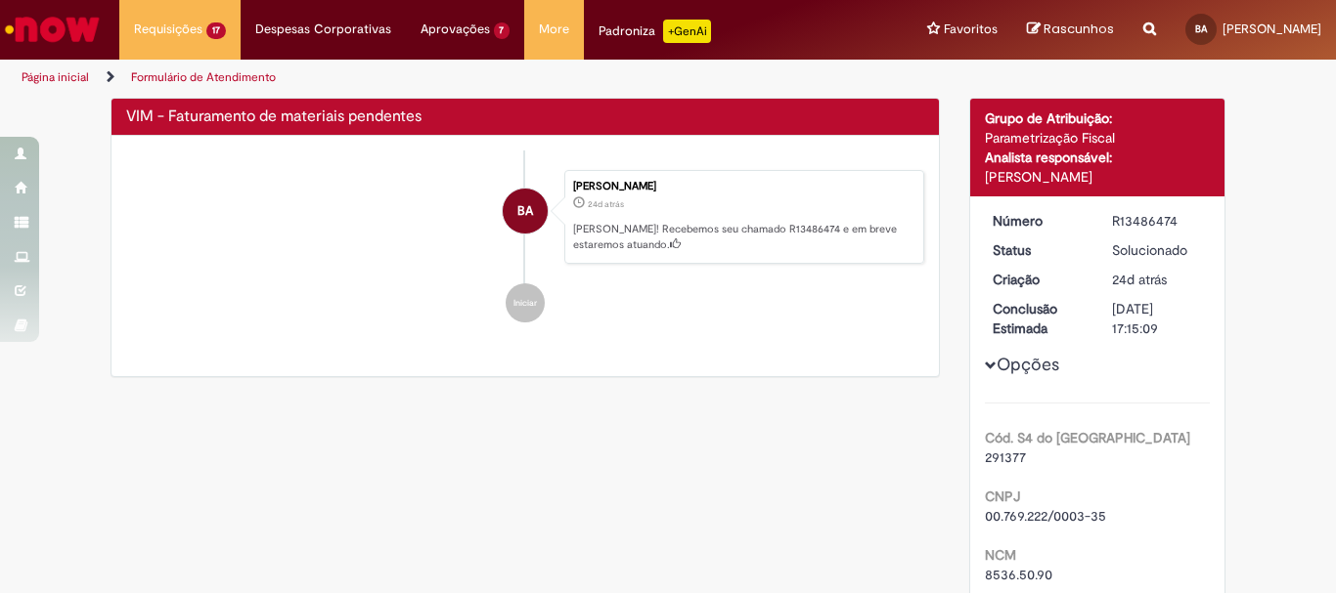 The image size is (1336, 593). Describe the element at coordinates (1070, 29) in the screenshot. I see `a: Rascunhos` at that location.